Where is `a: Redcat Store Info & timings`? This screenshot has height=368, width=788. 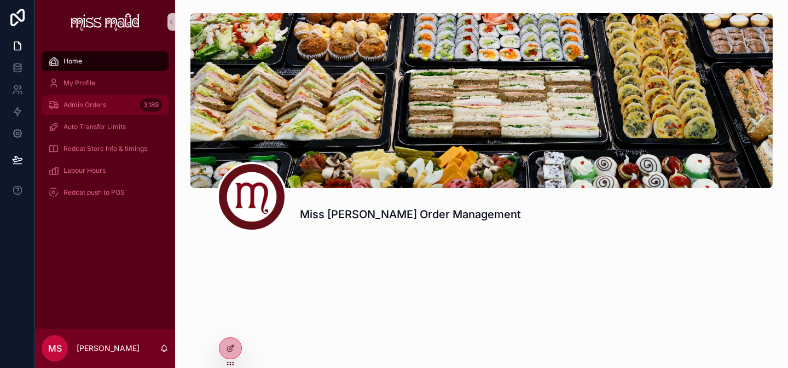
a: Redcat Store Info & timings is located at coordinates (105, 149).